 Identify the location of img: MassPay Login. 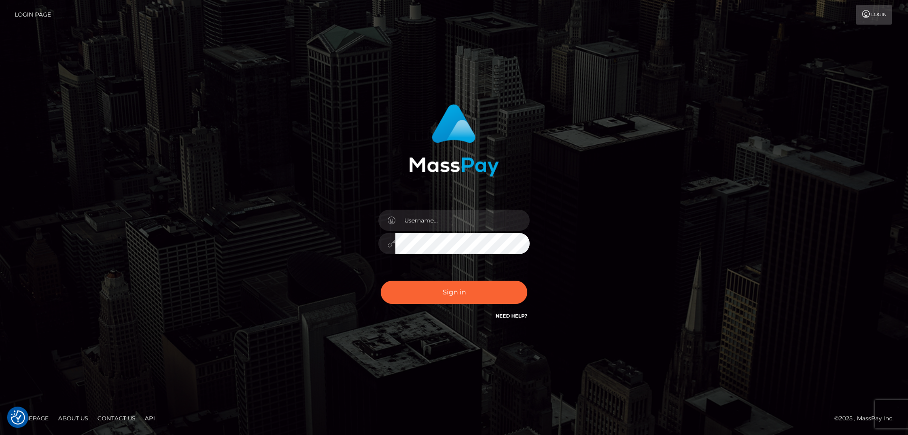
(454, 140).